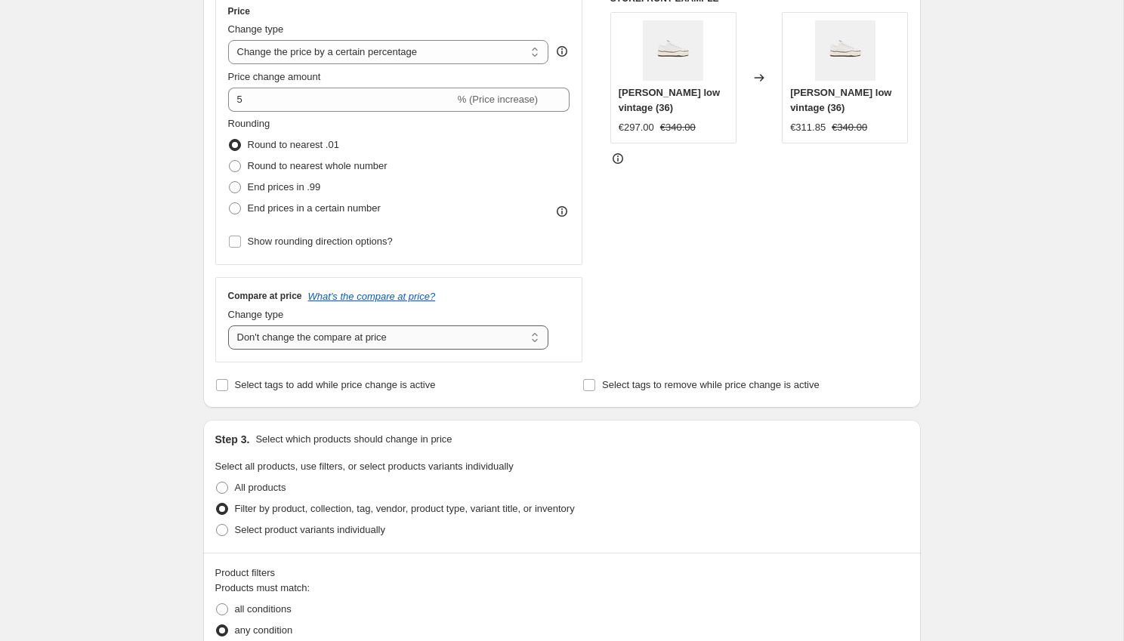  What do you see at coordinates (263, 609) in the screenshot?
I see `span: all conditions` at bounding box center [263, 609].